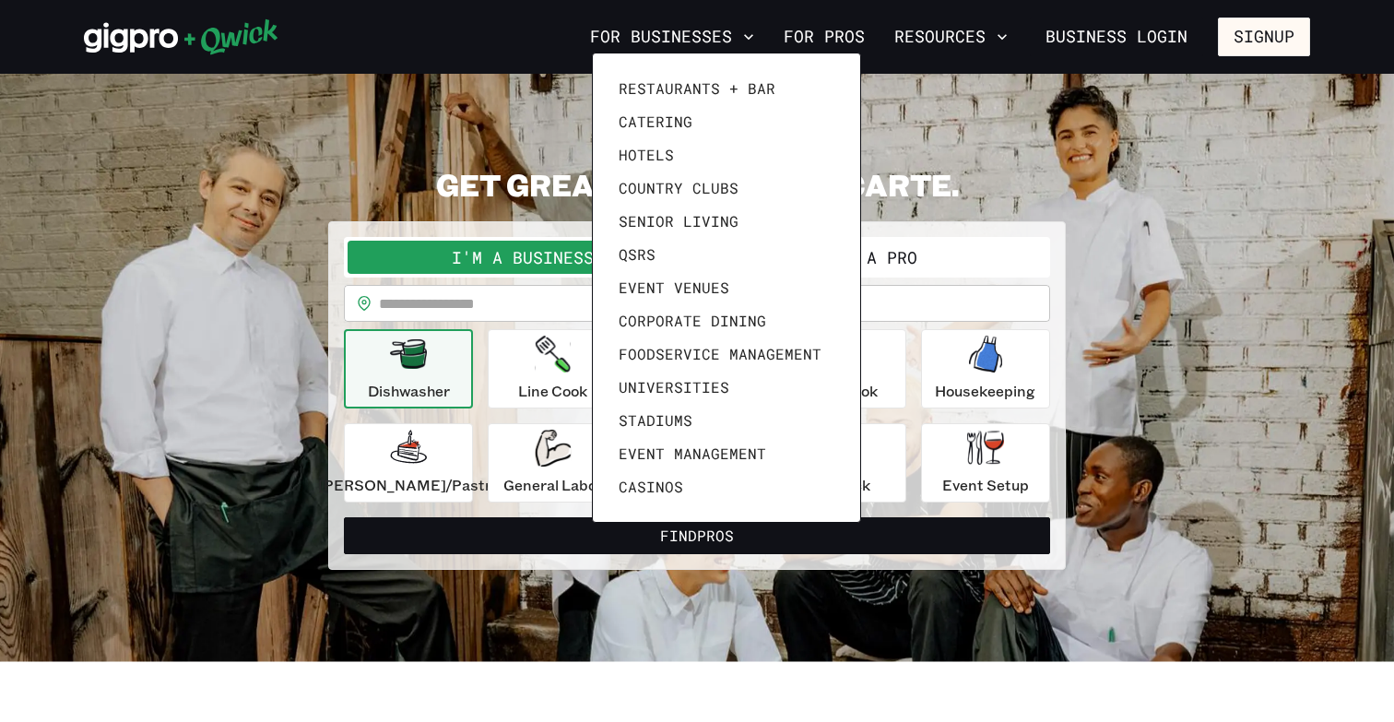 This screenshot has height=722, width=1394. I want to click on span: Foodservice Management, so click(720, 354).